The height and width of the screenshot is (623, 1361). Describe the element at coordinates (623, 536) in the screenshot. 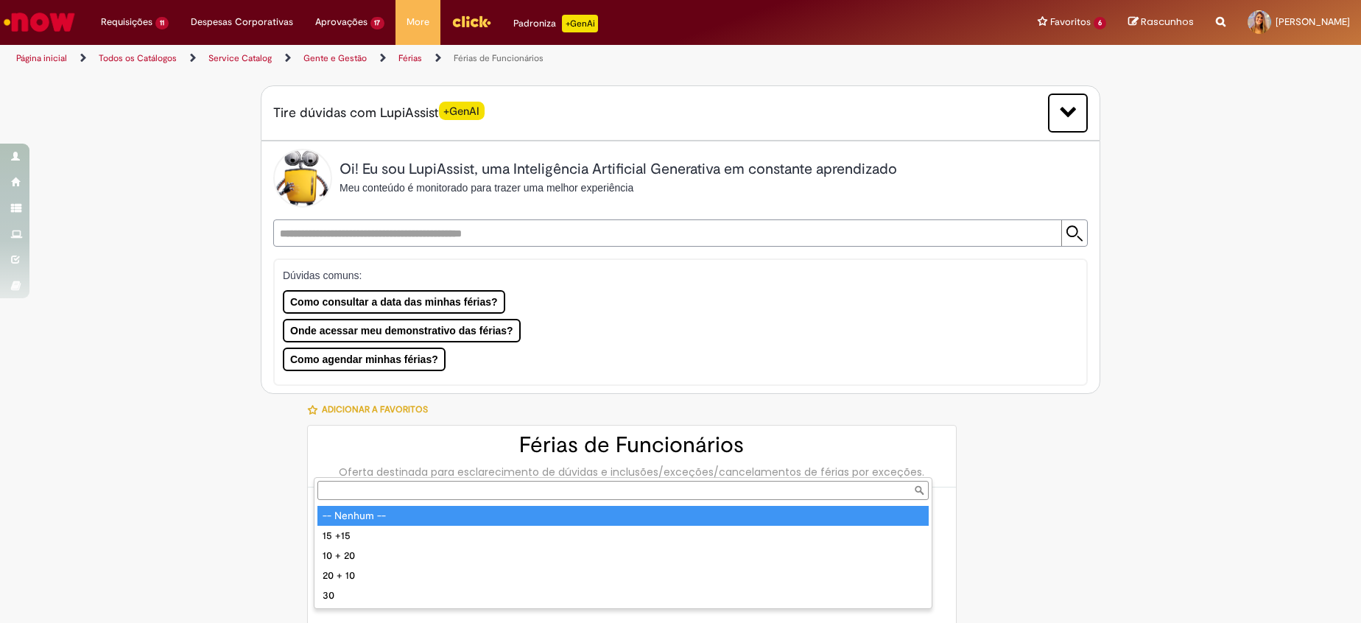

I see `div: 15 +15` at that location.